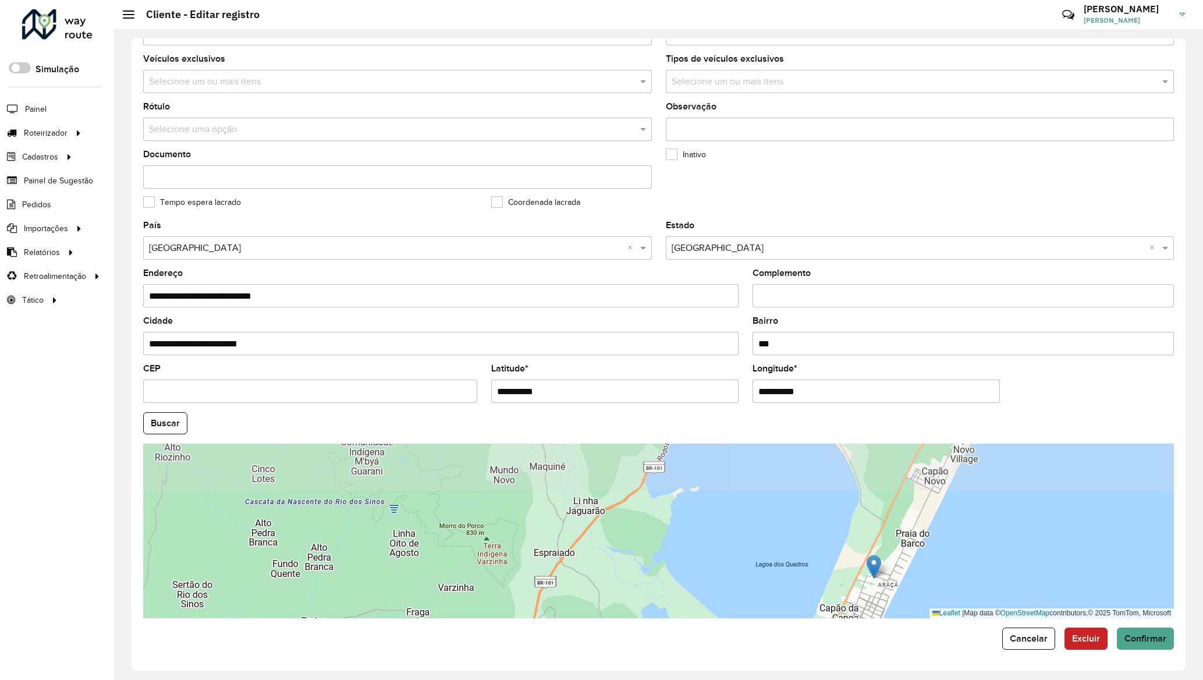  What do you see at coordinates (163, 273) in the screenshot?
I see `label: Endereço` at bounding box center [163, 273].